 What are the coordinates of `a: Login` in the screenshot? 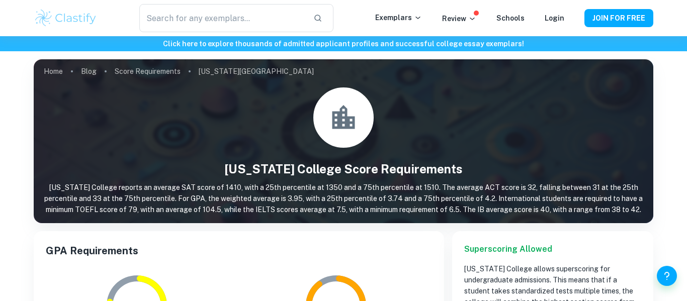 It's located at (554, 18).